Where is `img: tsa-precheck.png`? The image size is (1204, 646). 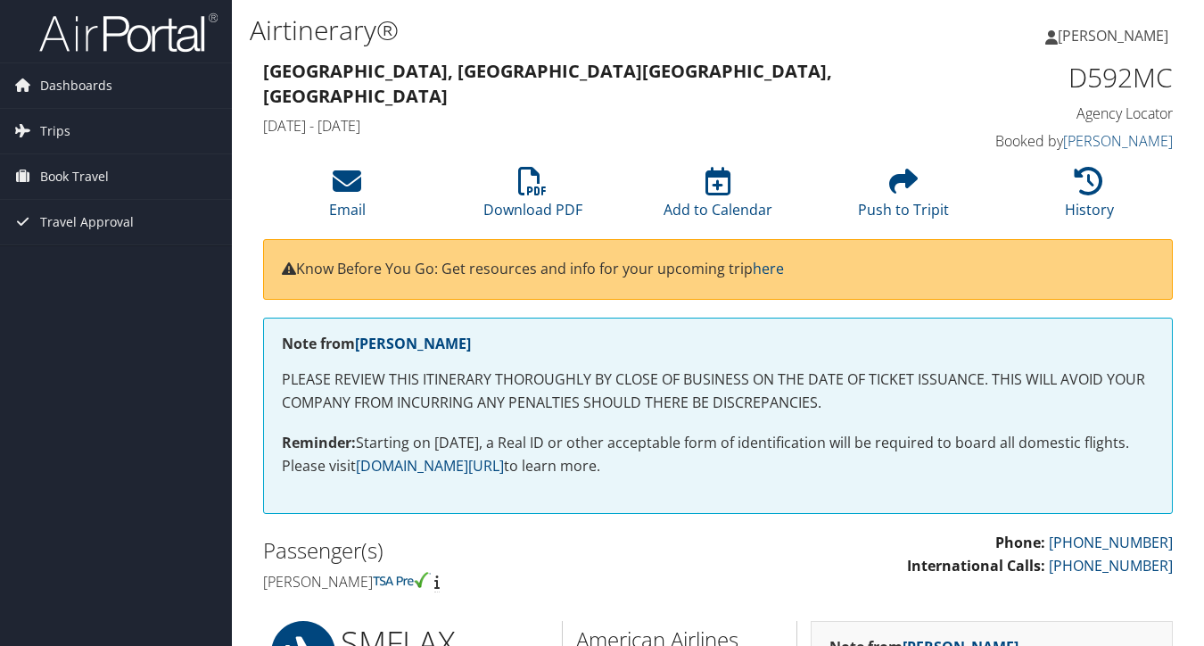 img: tsa-precheck.png is located at coordinates (401, 580).